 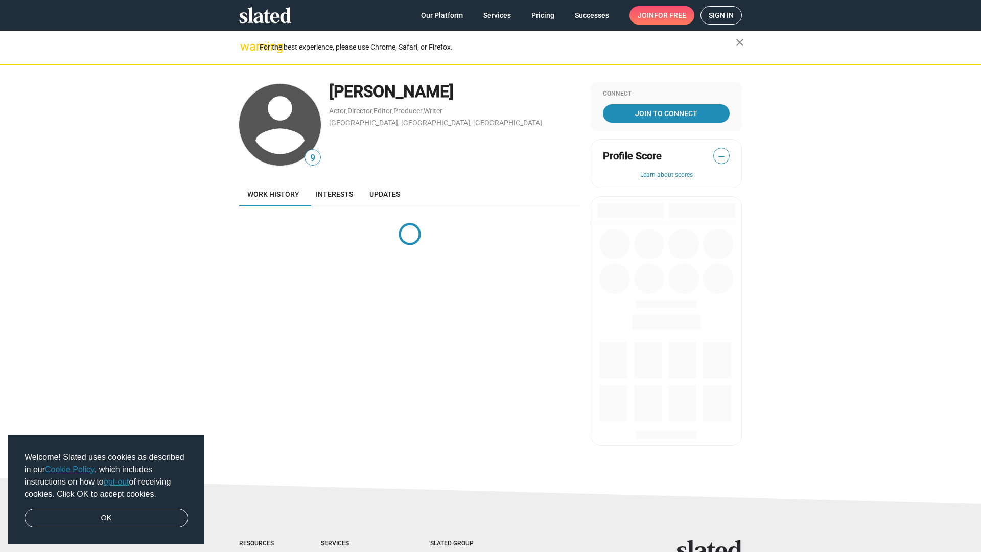 What do you see at coordinates (740, 42) in the screenshot?
I see `mat-icon: close` at bounding box center [740, 42].